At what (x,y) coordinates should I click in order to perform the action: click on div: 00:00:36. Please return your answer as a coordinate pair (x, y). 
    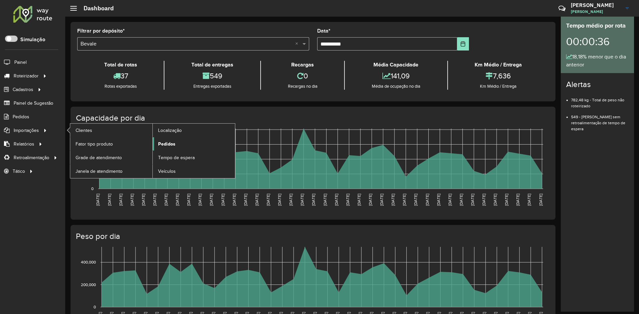
    Looking at the image, I should click on (597, 42).